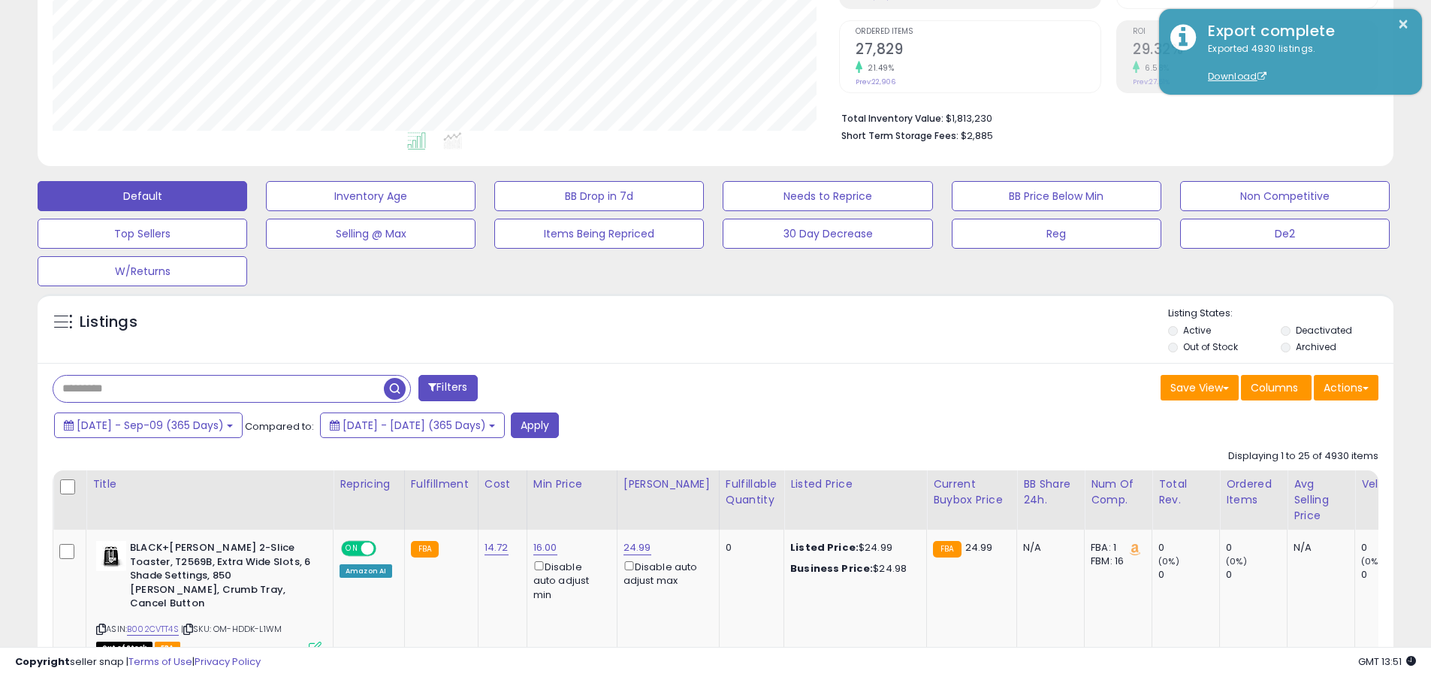 This screenshot has width=1431, height=677. Describe the element at coordinates (900, 135) in the screenshot. I see `b: Short Term Storage Fees:` at that location.